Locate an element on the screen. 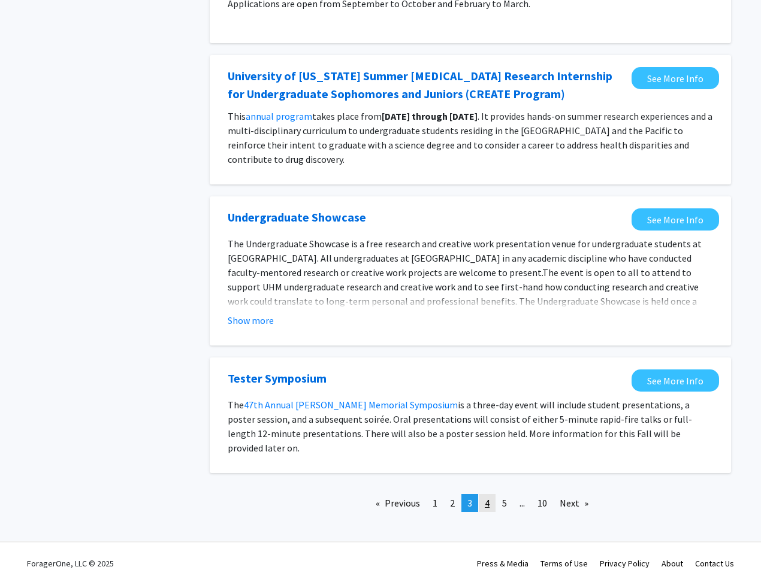  ul: Pagination is located at coordinates (470, 503).